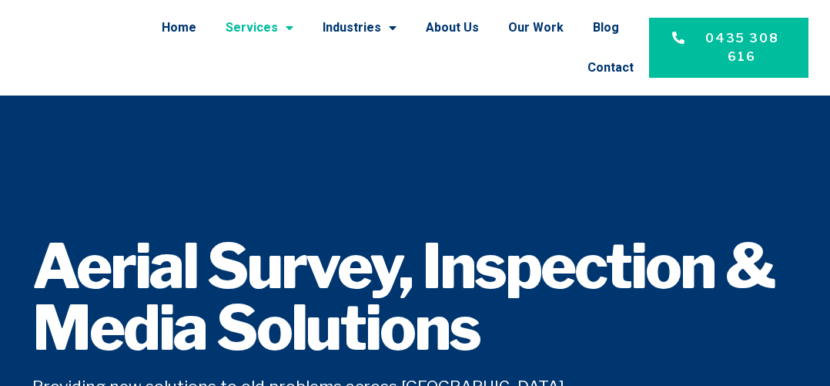 The image size is (830, 386). What do you see at coordinates (415, 297) in the screenshot?
I see `h1: Aerial Survey, Inspection & Media Solutions` at bounding box center [415, 297].